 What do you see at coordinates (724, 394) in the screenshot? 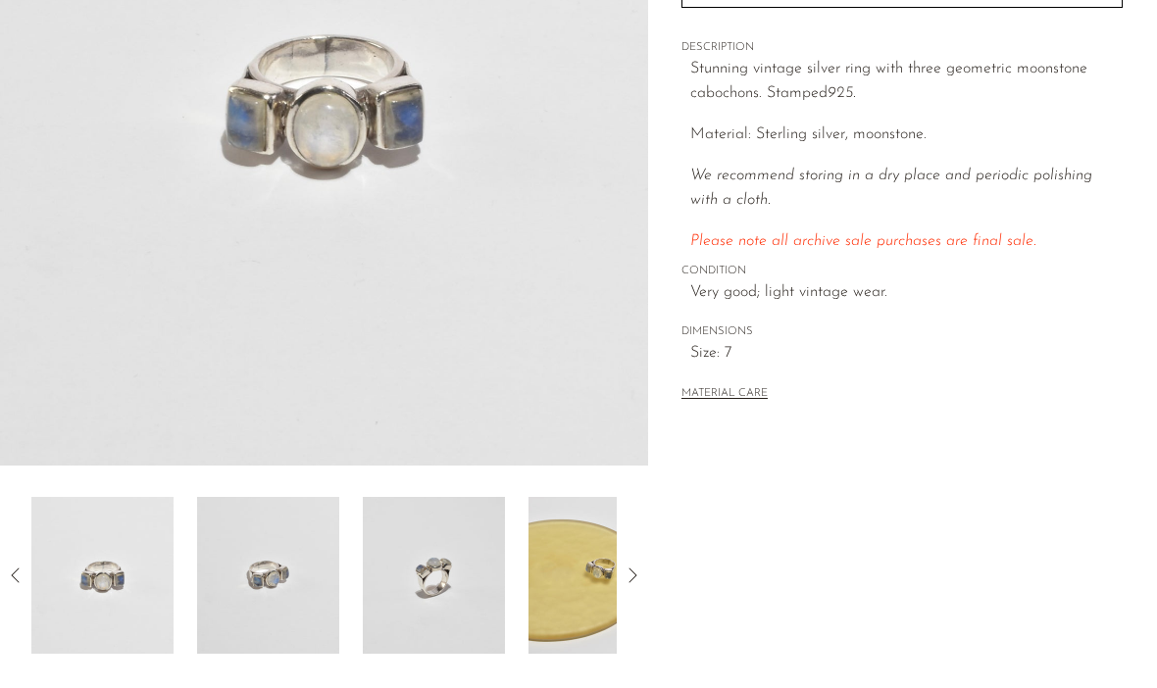
I see `button: MATERIAL CARE` at bounding box center [724, 394].